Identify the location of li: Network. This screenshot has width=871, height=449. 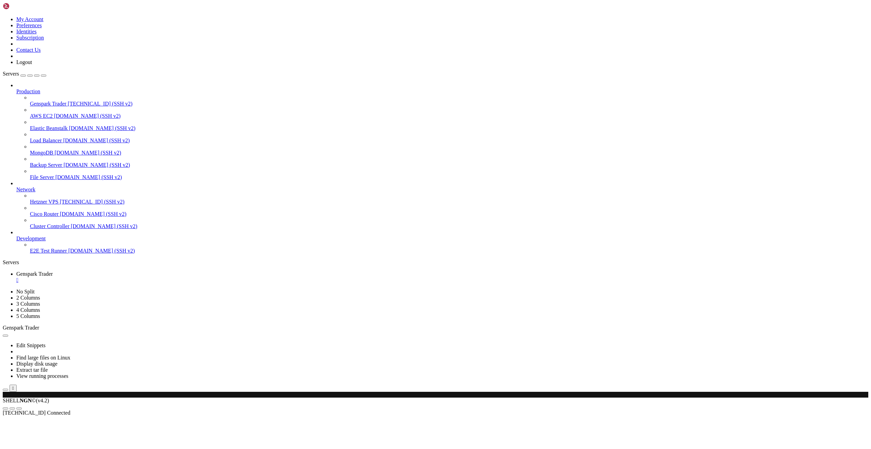
(442, 205).